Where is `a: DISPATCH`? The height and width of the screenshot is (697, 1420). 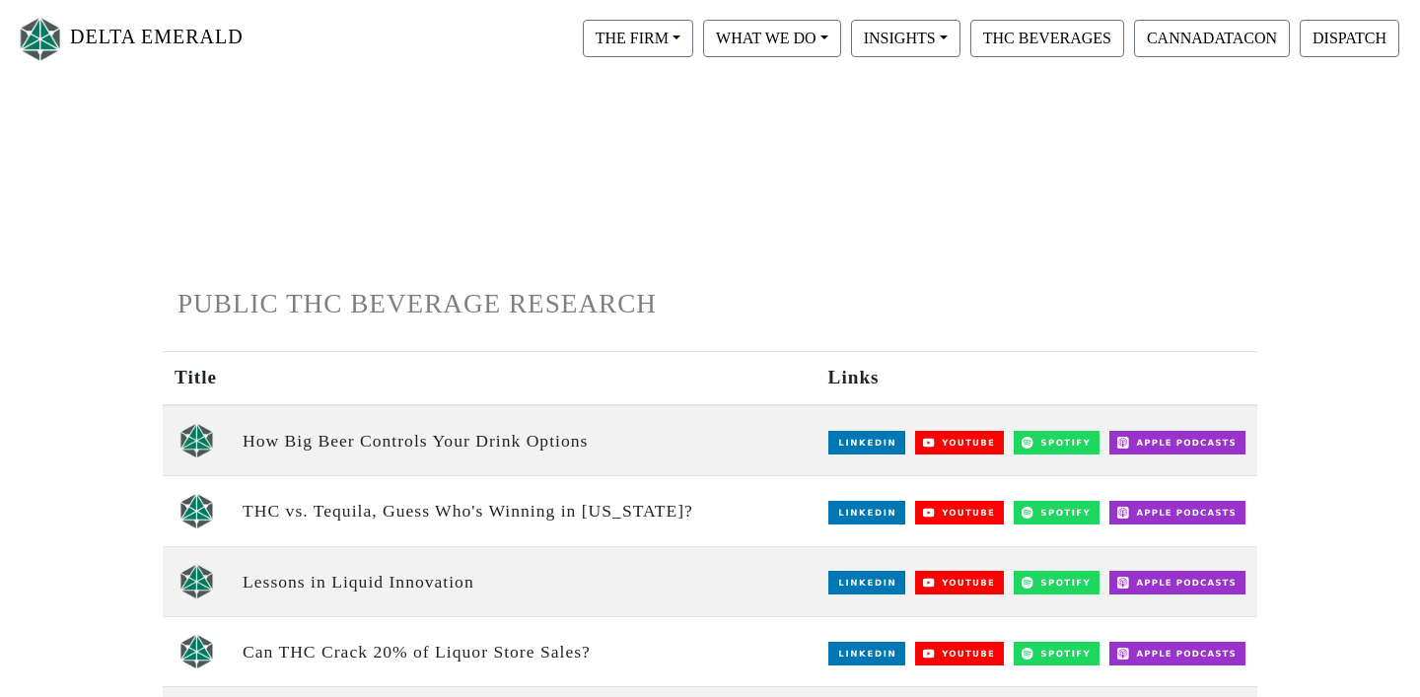
a: DISPATCH is located at coordinates (1349, 36).